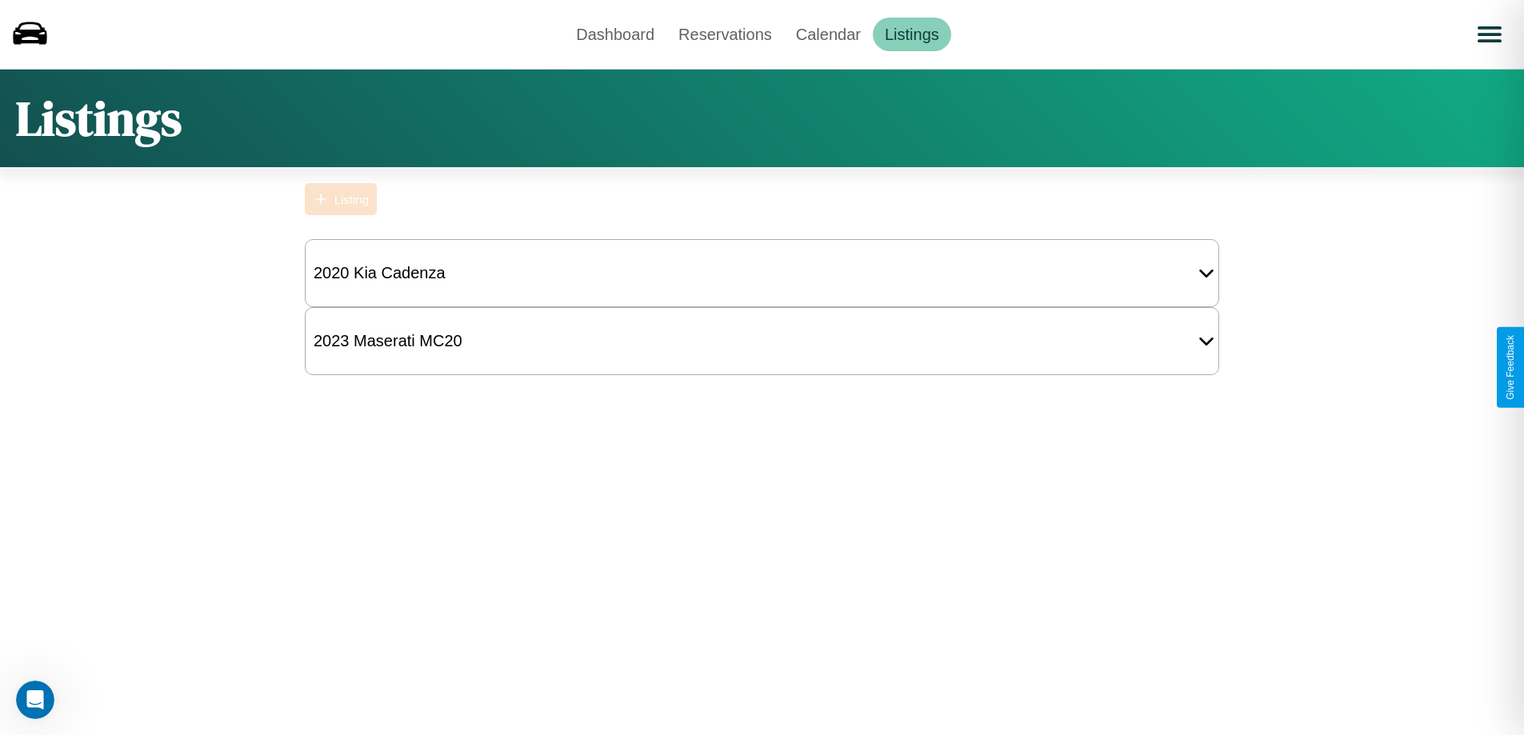 The height and width of the screenshot is (735, 1524). I want to click on a: Dashboard, so click(615, 34).